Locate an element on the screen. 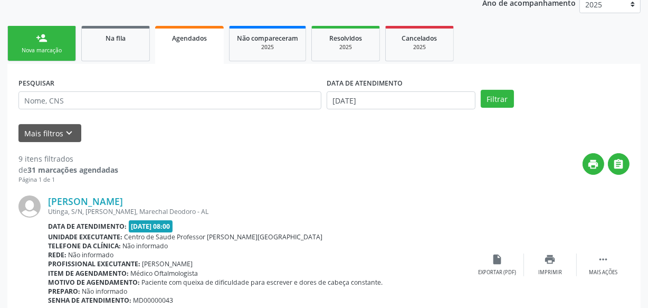 The height and width of the screenshot is (308, 648). label: DATA DE ATENDIMENTO is located at coordinates (365, 83).